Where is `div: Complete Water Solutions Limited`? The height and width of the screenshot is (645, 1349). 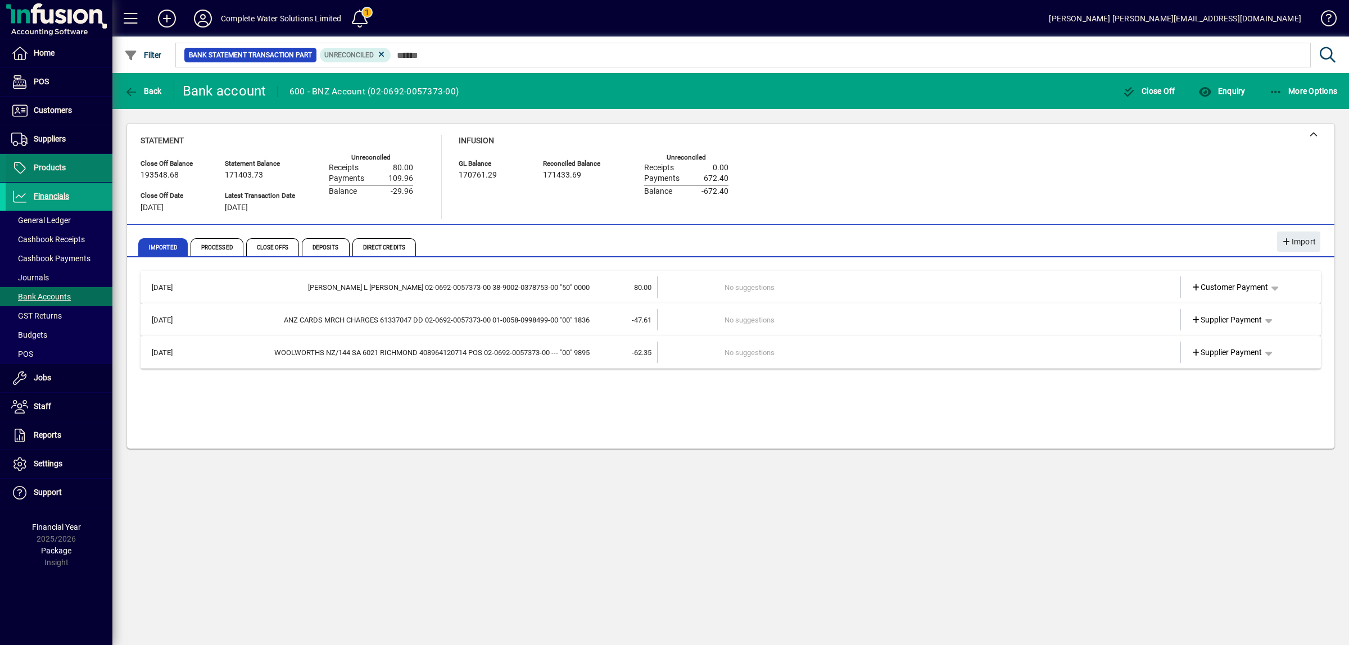 div: Complete Water Solutions Limited is located at coordinates (281, 19).